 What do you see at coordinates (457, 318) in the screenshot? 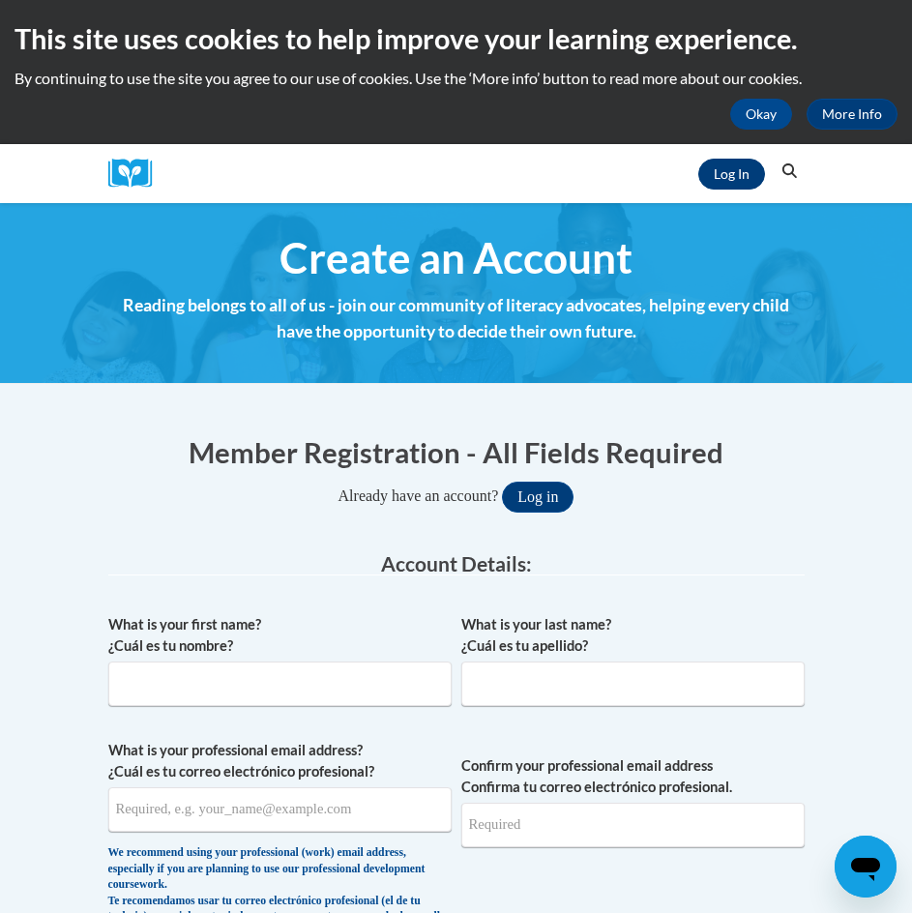
I see `h4: Reading belongs to all of us - join our community of literacy advocates, helping every child have...` at bounding box center [457, 318].